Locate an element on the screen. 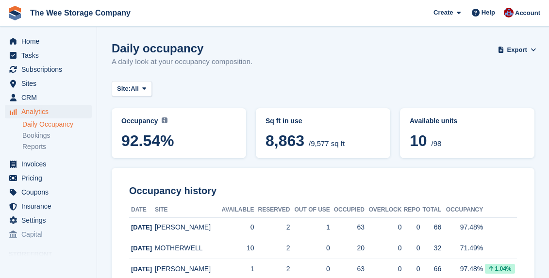 This screenshot has height=278, width=549. span: Home is located at coordinates (51, 41).